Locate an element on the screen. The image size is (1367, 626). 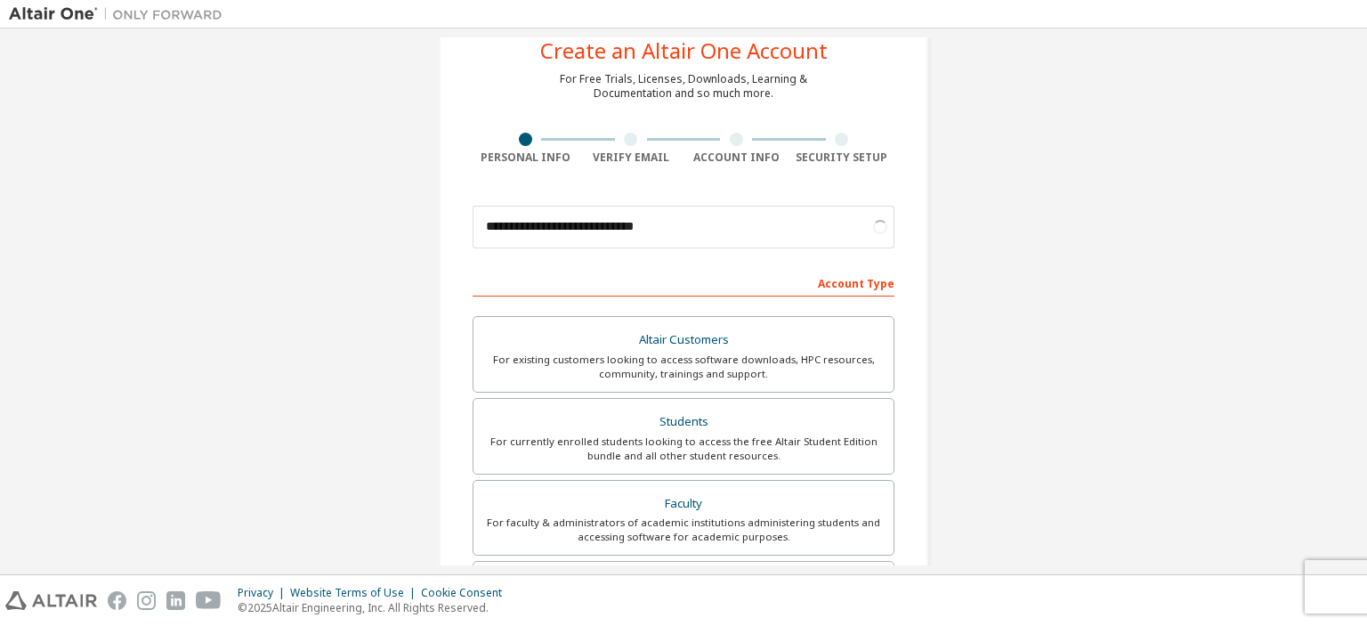
img: facebook.svg is located at coordinates (117, 600).